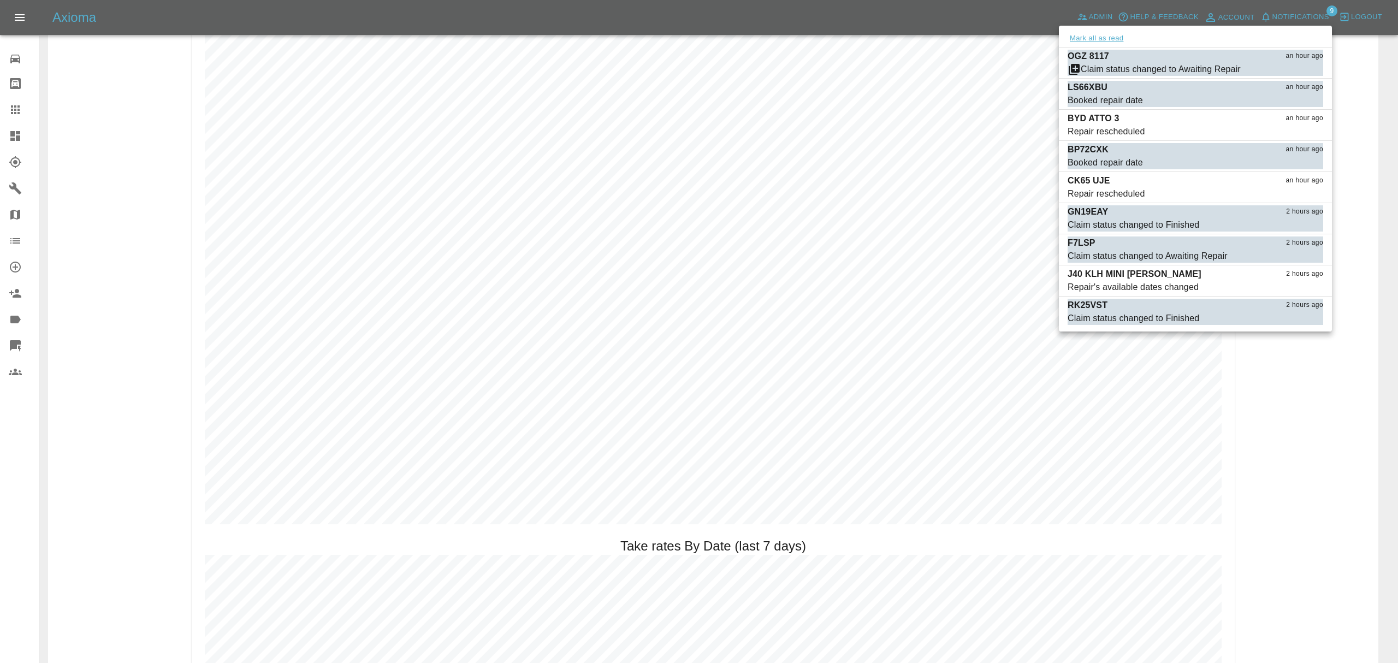 The width and height of the screenshot is (1398, 663). Describe the element at coordinates (1088, 150) in the screenshot. I see `p: BP72CXK` at that location.